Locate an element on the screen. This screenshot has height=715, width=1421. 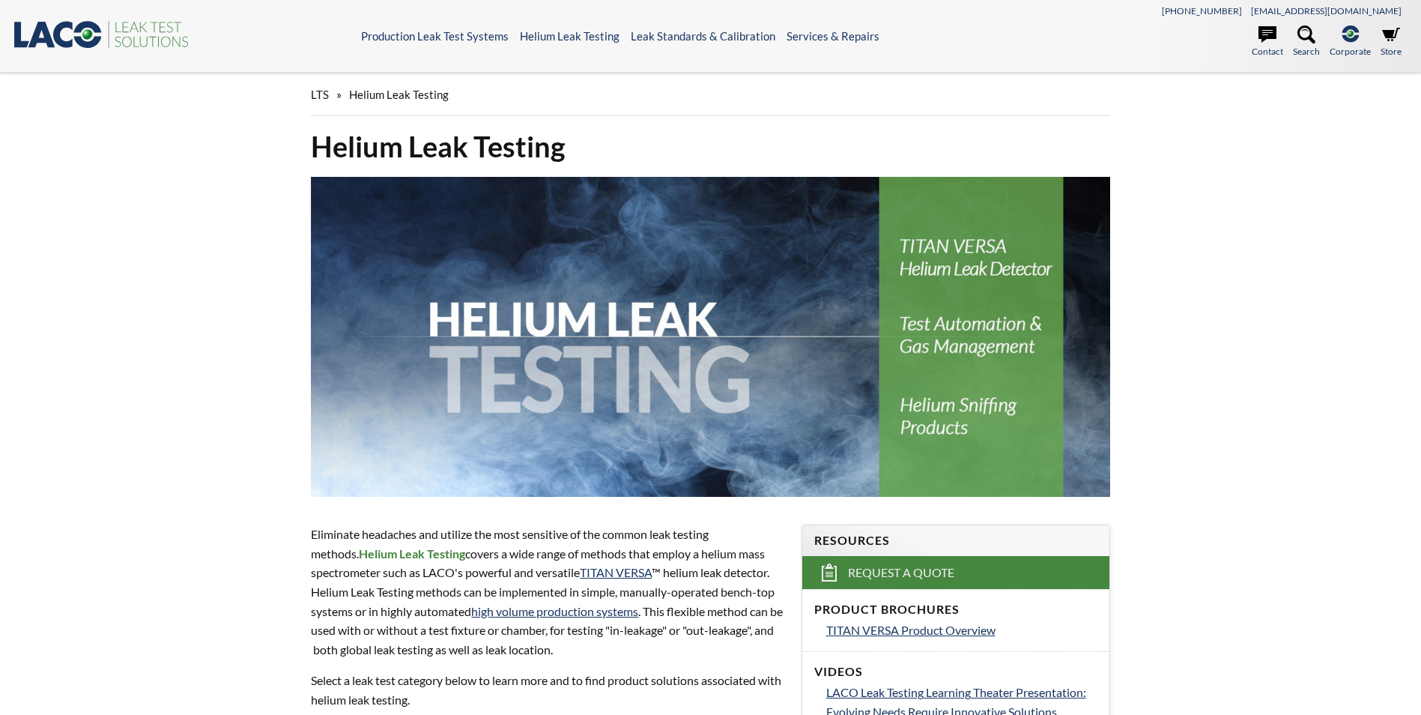
a: Request a Quote is located at coordinates (956, 572).